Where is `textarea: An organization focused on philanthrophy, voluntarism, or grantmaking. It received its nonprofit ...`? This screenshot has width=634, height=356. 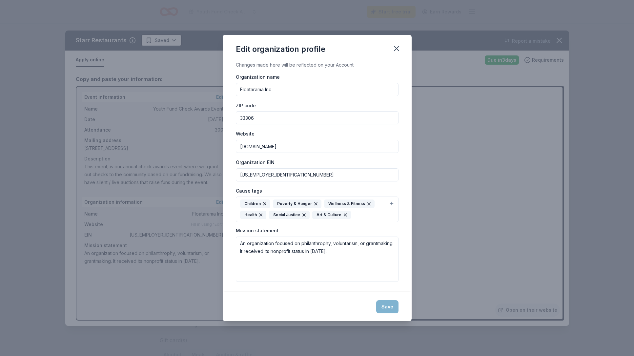
textarea: An organization focused on philanthrophy, voluntarism, or grantmaking. It received its nonprofit ... is located at coordinates (317, 259).